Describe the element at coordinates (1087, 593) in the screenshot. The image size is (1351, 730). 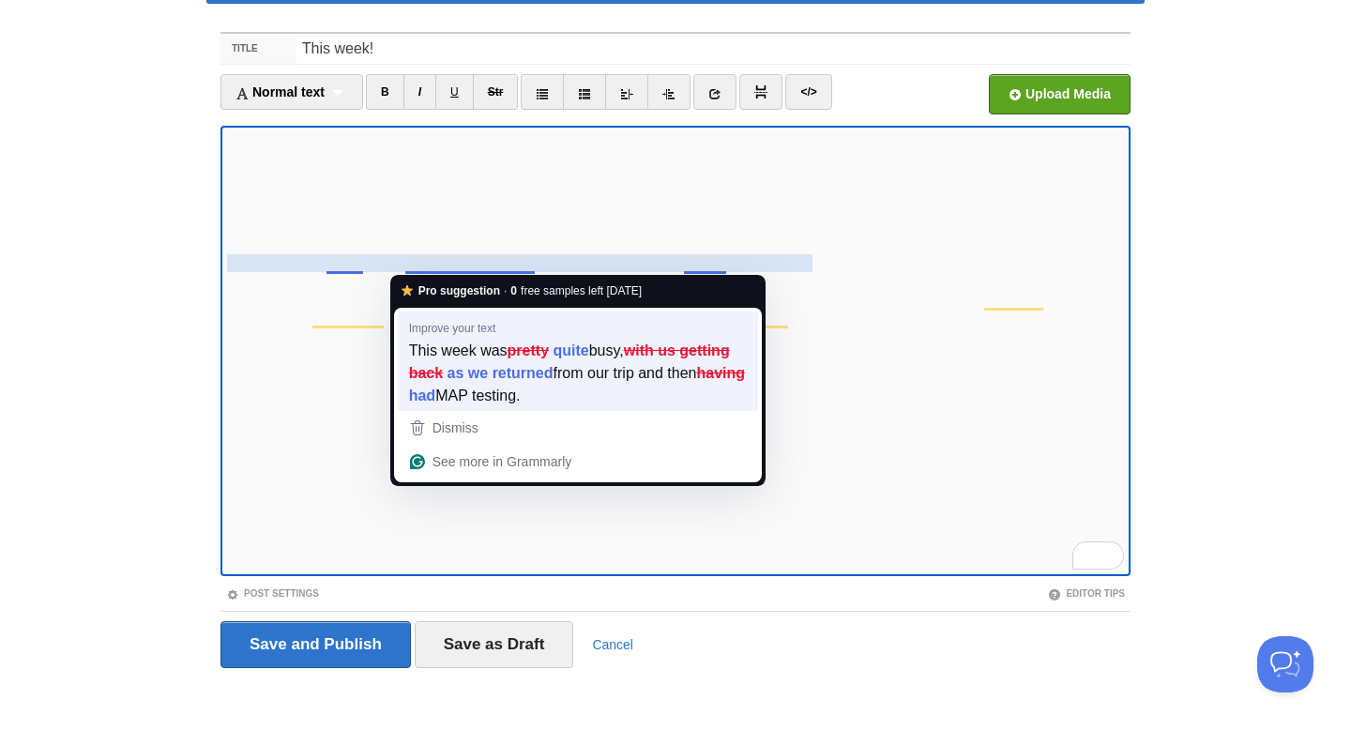
I see `a: Editor Tips` at that location.